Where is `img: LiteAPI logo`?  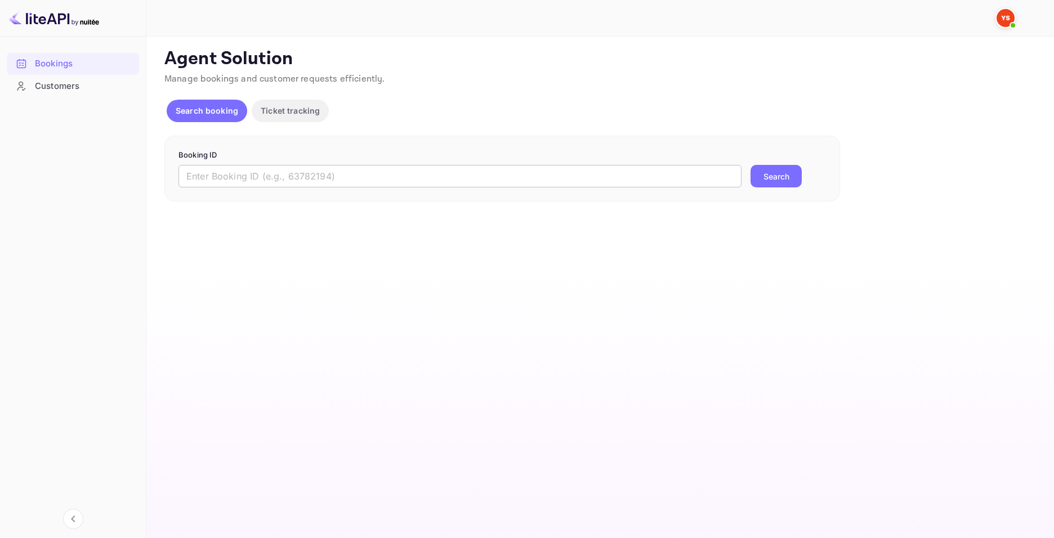 img: LiteAPI logo is located at coordinates (54, 18).